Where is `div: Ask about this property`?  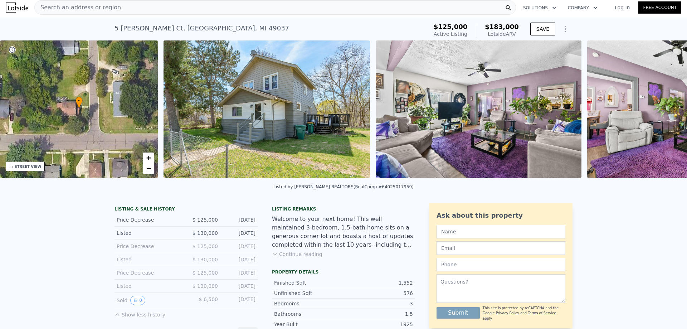
div: Ask about this property is located at coordinates (501, 215).